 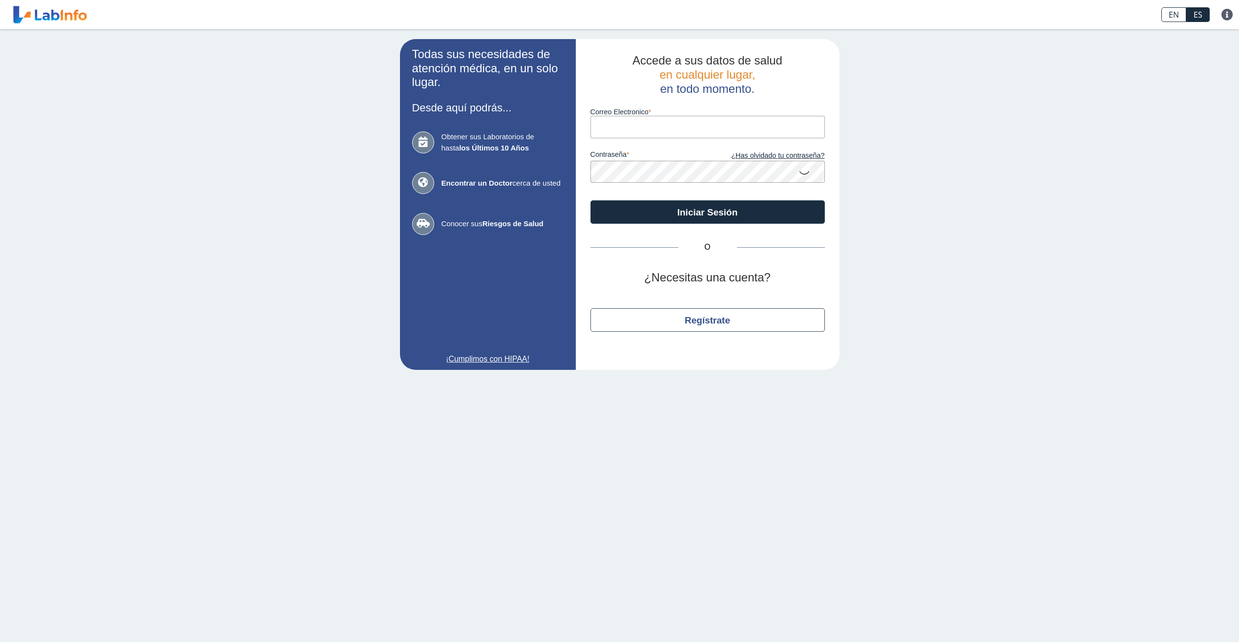 What do you see at coordinates (649, 156) in the screenshot?
I see `label: contraseña` at bounding box center [649, 156].